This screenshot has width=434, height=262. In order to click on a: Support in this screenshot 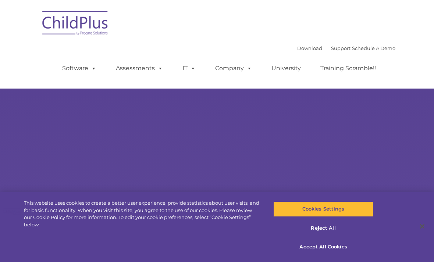, I will do `click(340, 48)`.